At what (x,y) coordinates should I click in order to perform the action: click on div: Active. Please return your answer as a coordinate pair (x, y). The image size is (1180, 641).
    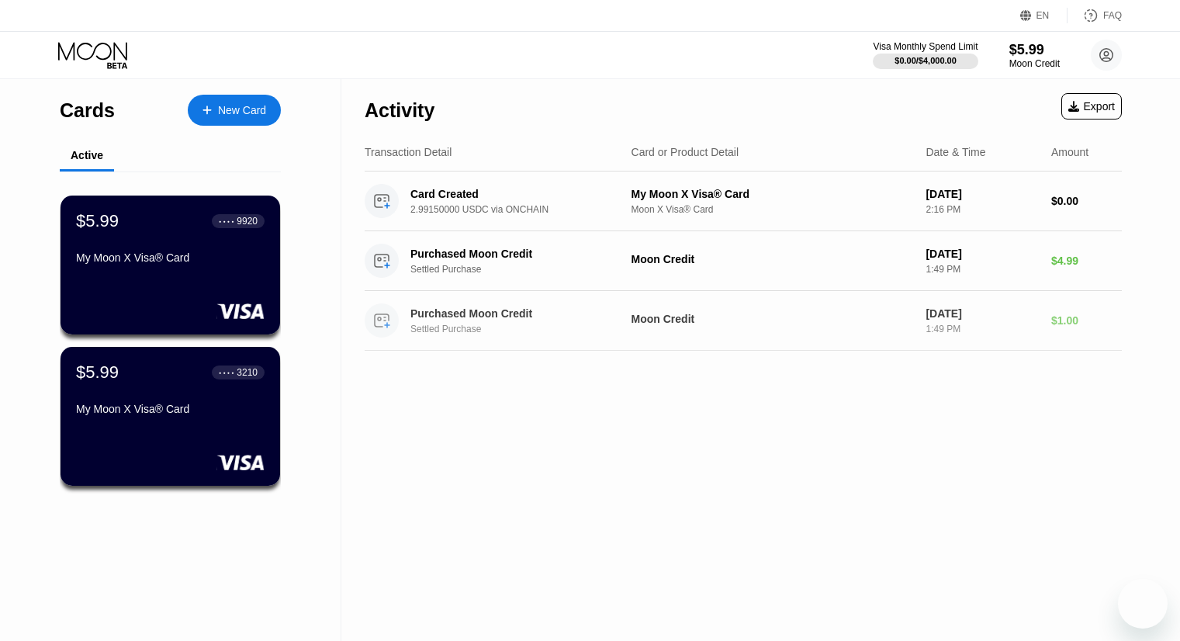
    Looking at the image, I should click on (87, 155).